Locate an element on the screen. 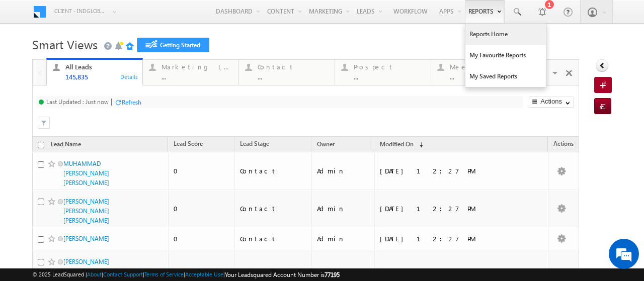  span: Lead Score is located at coordinates (188, 143).